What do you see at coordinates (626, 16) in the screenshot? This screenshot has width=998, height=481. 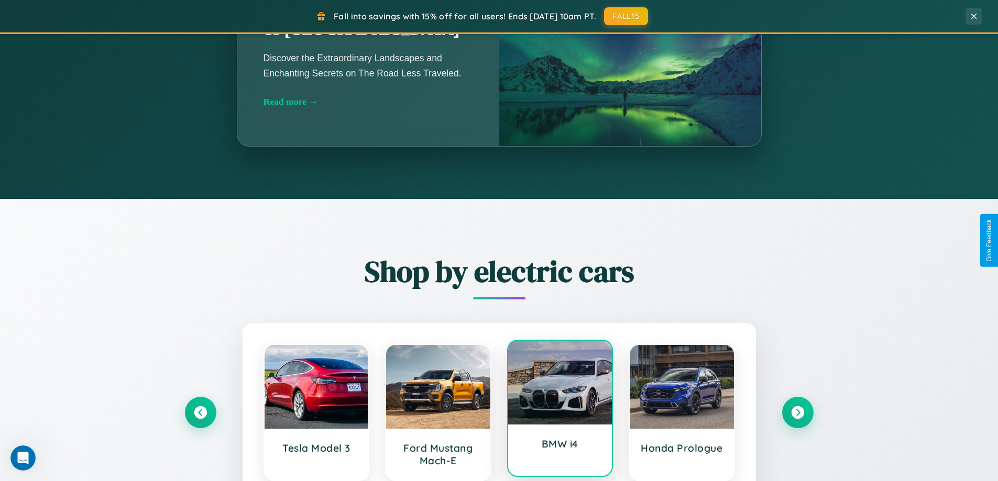 I see `button: FALL15` at bounding box center [626, 16].